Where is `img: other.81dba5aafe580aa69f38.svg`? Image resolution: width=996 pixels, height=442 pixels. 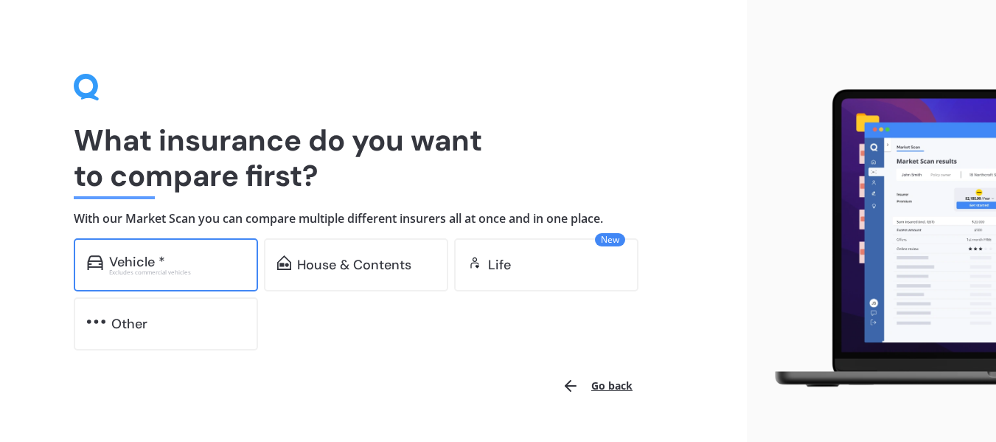 img: other.81dba5aafe580aa69f38.svg is located at coordinates (96, 321).